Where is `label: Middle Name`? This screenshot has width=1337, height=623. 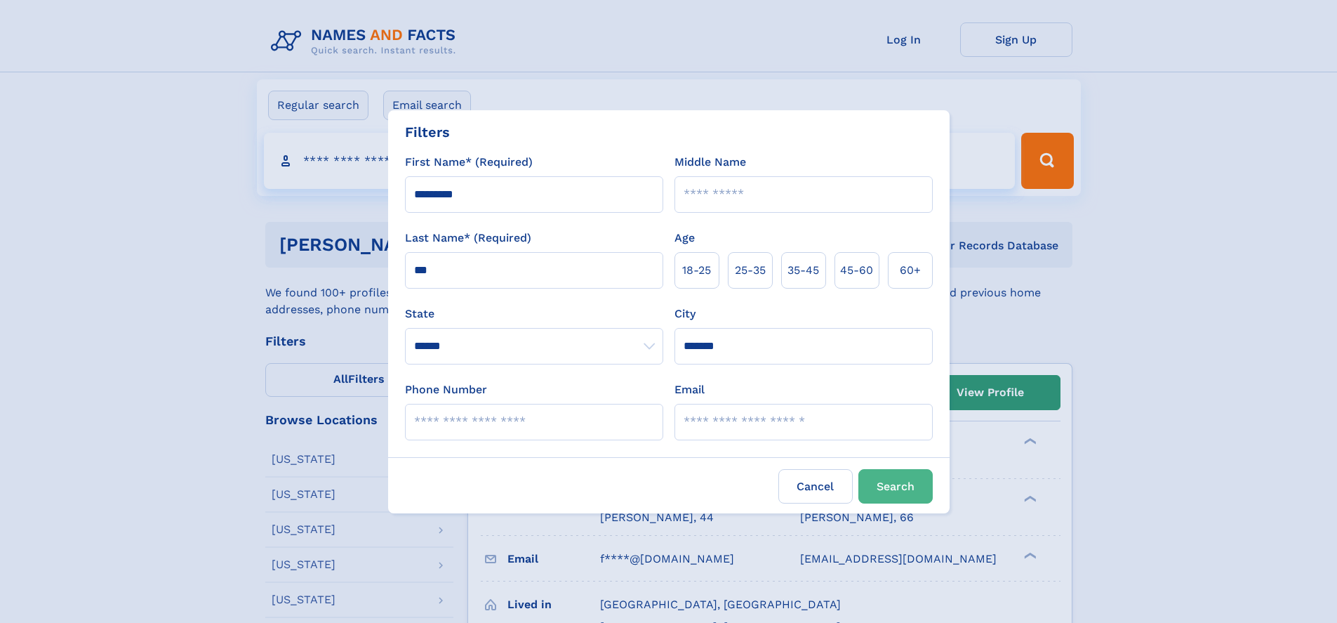
label: Middle Name is located at coordinates (710, 162).